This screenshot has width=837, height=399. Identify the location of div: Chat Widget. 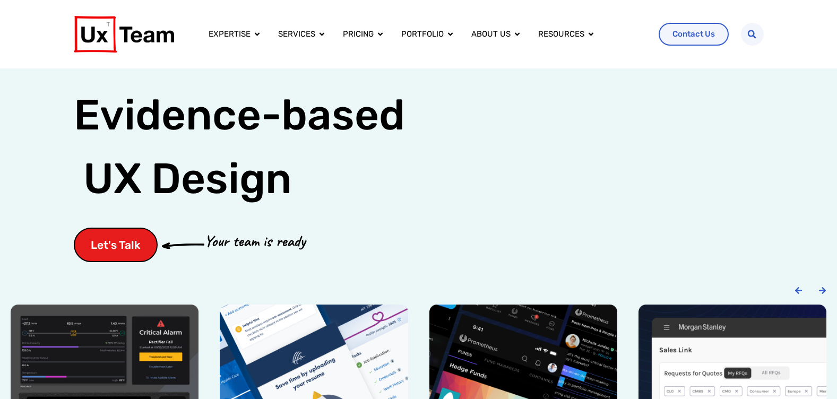
(811, 374).